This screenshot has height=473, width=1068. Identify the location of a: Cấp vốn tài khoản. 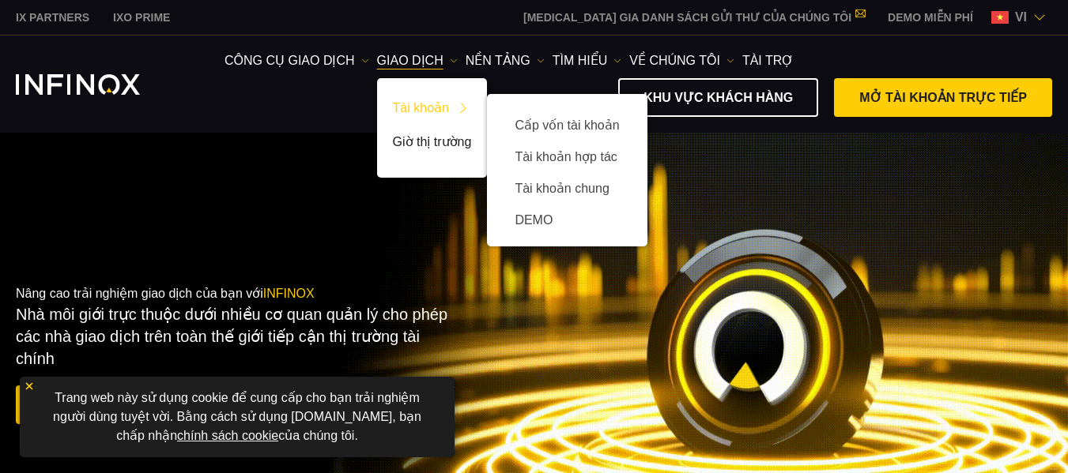
(567, 126).